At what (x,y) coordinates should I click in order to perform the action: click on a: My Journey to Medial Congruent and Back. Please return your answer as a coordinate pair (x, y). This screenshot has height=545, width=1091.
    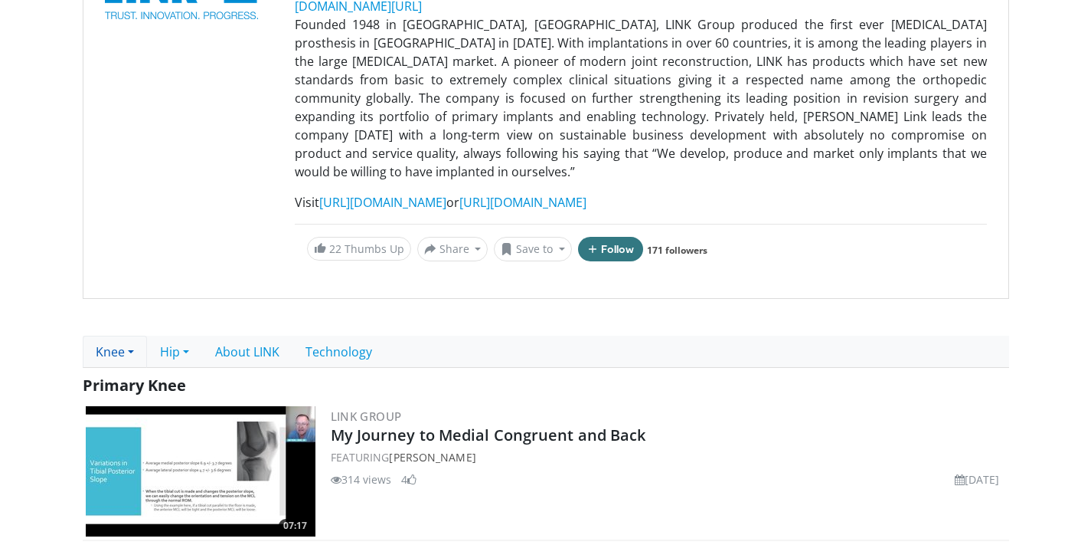
    Looking at the image, I should click on (489, 434).